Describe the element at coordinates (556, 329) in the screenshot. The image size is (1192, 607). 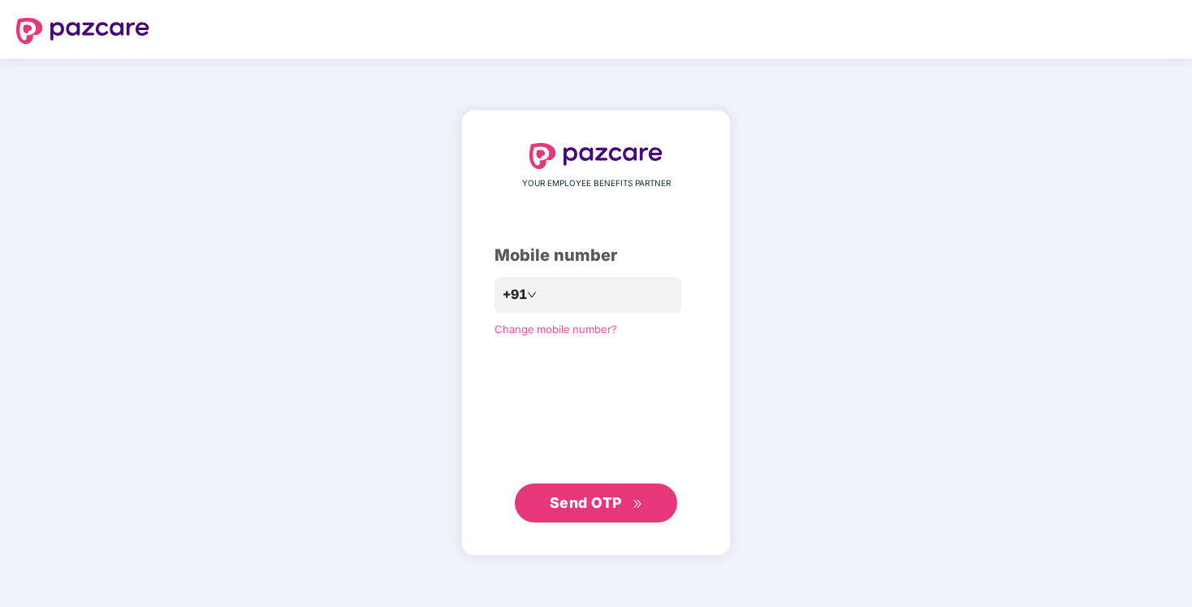
I see `span: Change mobile number?` at that location.